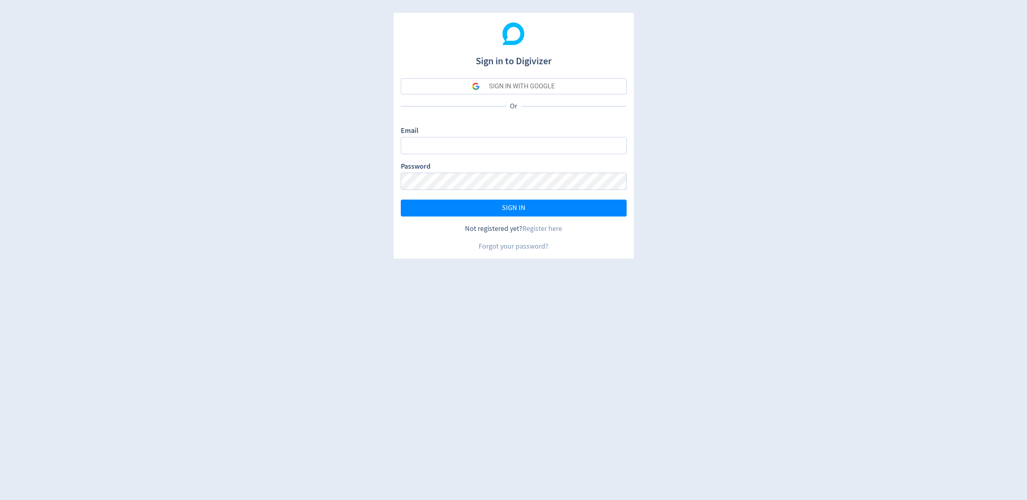 This screenshot has height=500, width=1027. What do you see at coordinates (514, 34) in the screenshot?
I see `img: Digivizer Logo` at bounding box center [514, 34].